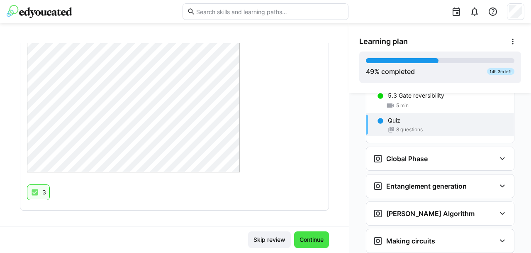  I want to click on h3: Entanglement generation, so click(427, 186).